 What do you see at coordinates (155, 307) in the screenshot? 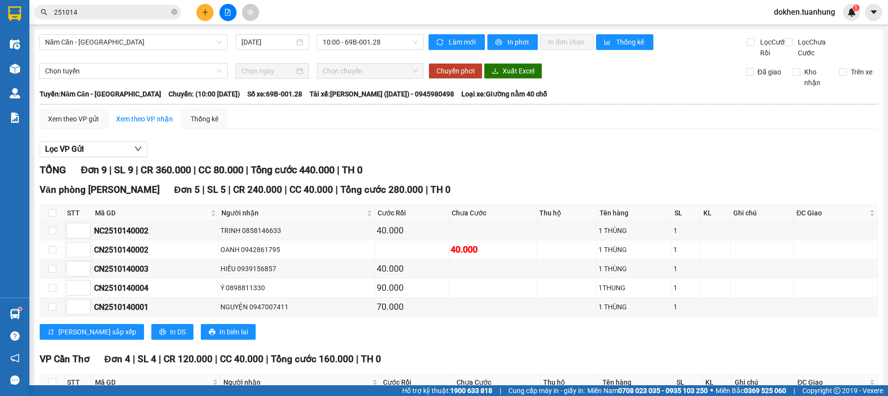
I see `div: CN2510140001` at bounding box center [155, 307].